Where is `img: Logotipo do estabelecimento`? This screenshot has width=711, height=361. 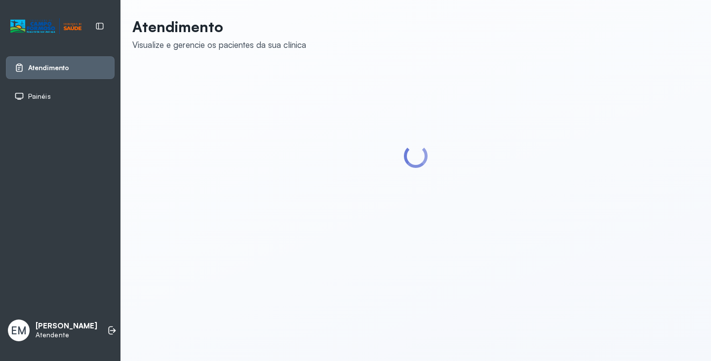 img: Logotipo do estabelecimento is located at coordinates (46, 26).